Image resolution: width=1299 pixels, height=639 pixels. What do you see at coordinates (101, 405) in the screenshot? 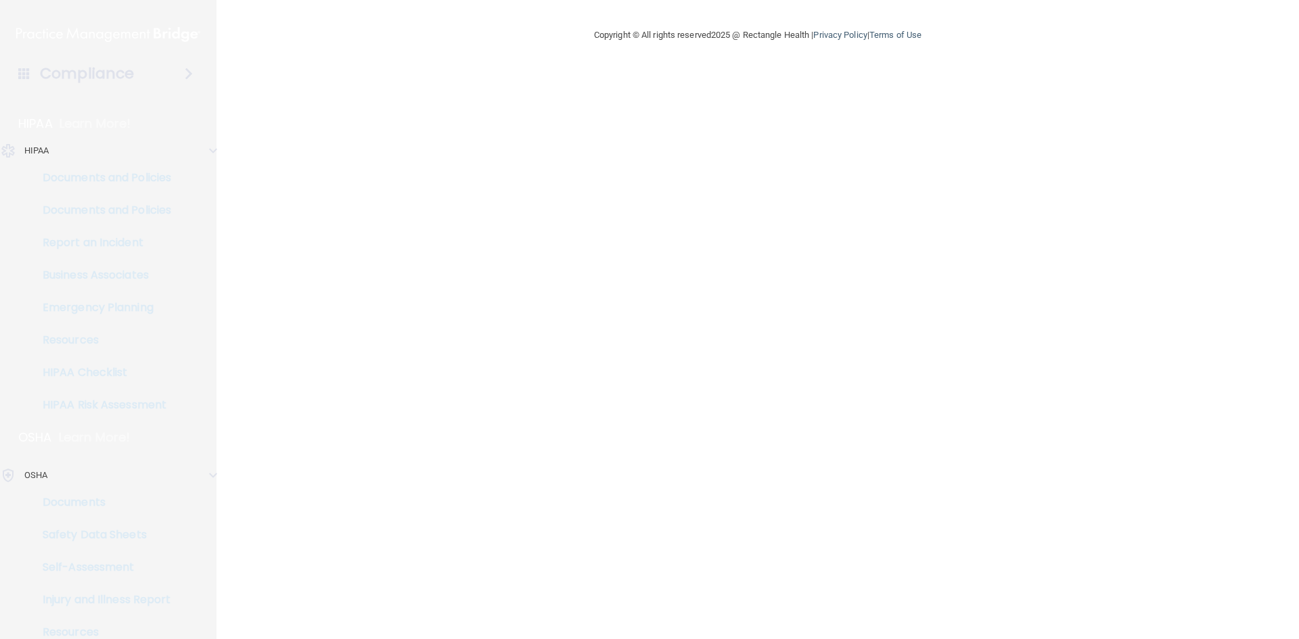
I see `p: HIPAA Risk Assessment` at bounding box center [101, 405].